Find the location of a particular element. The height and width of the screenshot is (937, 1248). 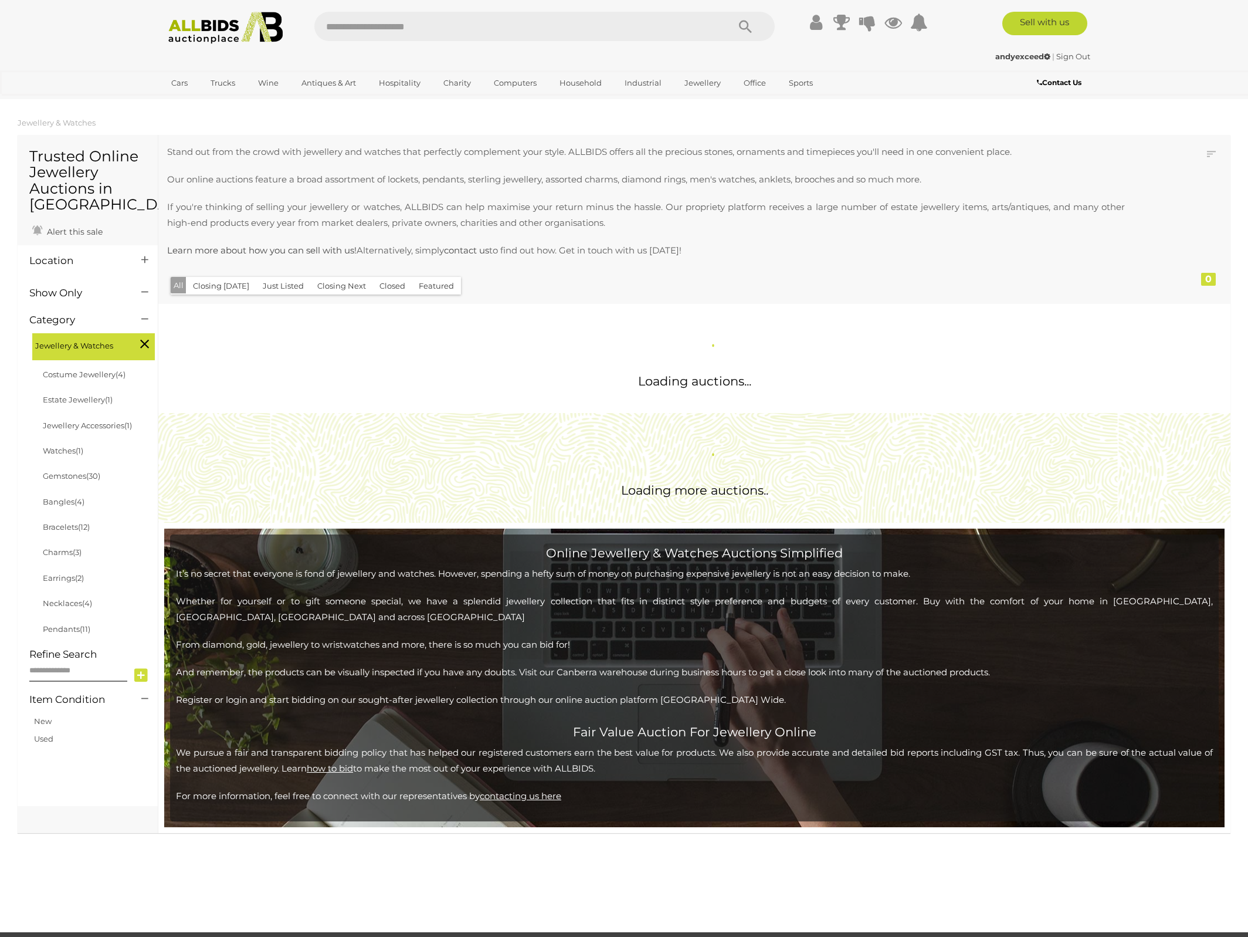

a: Bracelets(12) is located at coordinates (66, 527).